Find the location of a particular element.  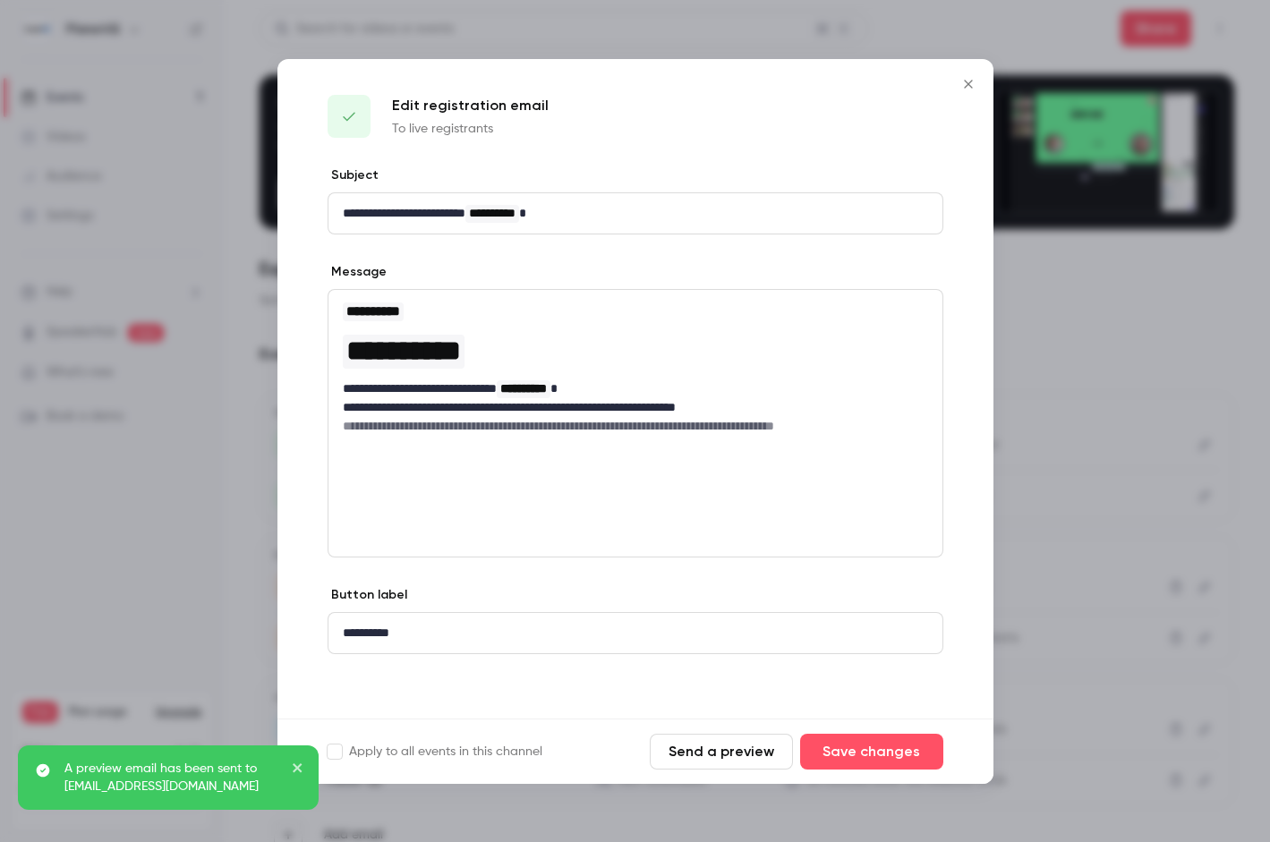

button: close is located at coordinates (298, 771).